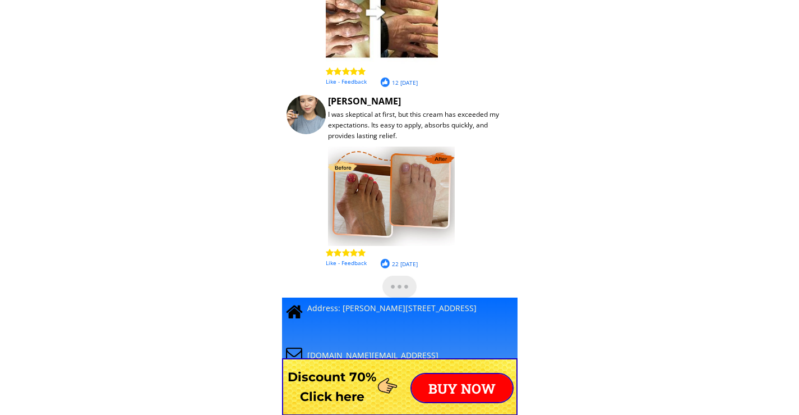 This screenshot has width=799, height=415. Describe the element at coordinates (413, 125) in the screenshot. I see `font: I was skeptical at first, but this cream has exceeded my expectations. Its easy to apply, absorbs...` at that location.